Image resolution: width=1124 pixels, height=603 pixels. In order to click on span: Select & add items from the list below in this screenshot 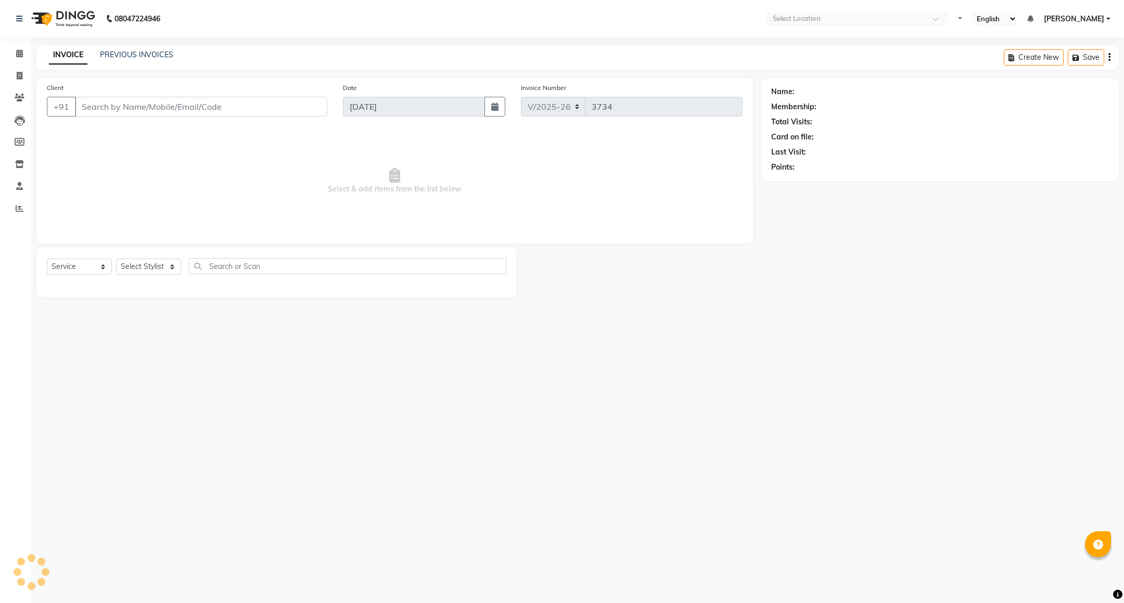, I will do `click(395, 181)`.